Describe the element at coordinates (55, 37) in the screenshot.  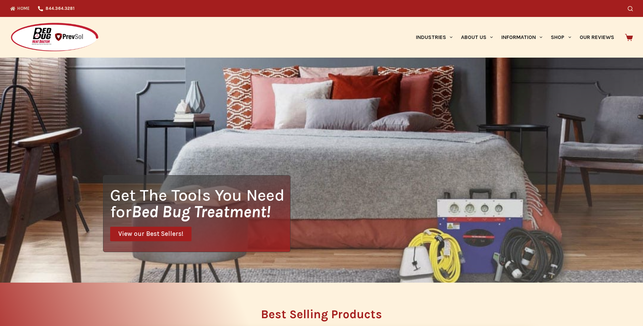
I see `a: Prevsol/Bed Bug Heat Doctor` at that location.